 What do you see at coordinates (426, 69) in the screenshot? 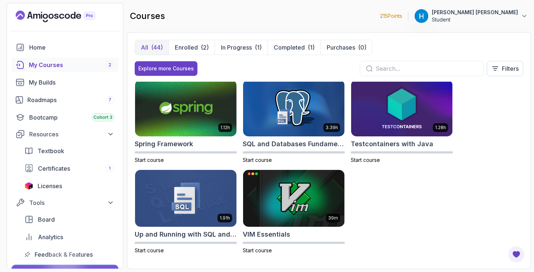
I see `input: Search...` at bounding box center [426, 69].